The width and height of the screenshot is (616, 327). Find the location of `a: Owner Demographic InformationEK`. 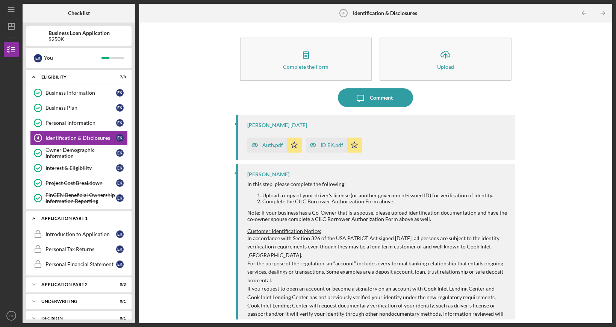

a: Owner Demographic InformationEK is located at coordinates (79, 153).